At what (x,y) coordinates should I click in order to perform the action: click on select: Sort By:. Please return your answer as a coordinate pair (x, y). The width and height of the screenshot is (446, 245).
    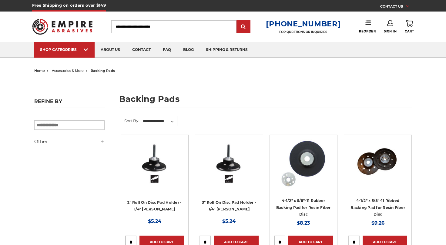
    Looking at the image, I should click on (160, 121).